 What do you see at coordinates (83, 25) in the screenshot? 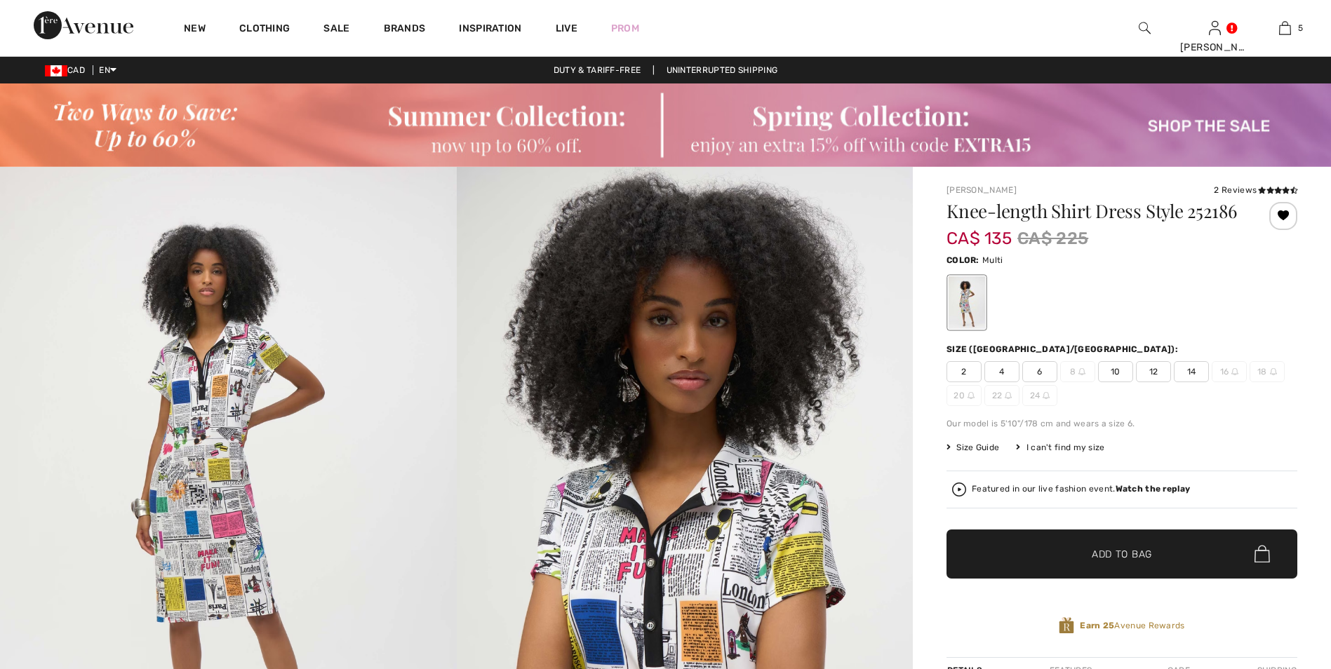
I see `a: 1ère Avenue` at bounding box center [83, 25].